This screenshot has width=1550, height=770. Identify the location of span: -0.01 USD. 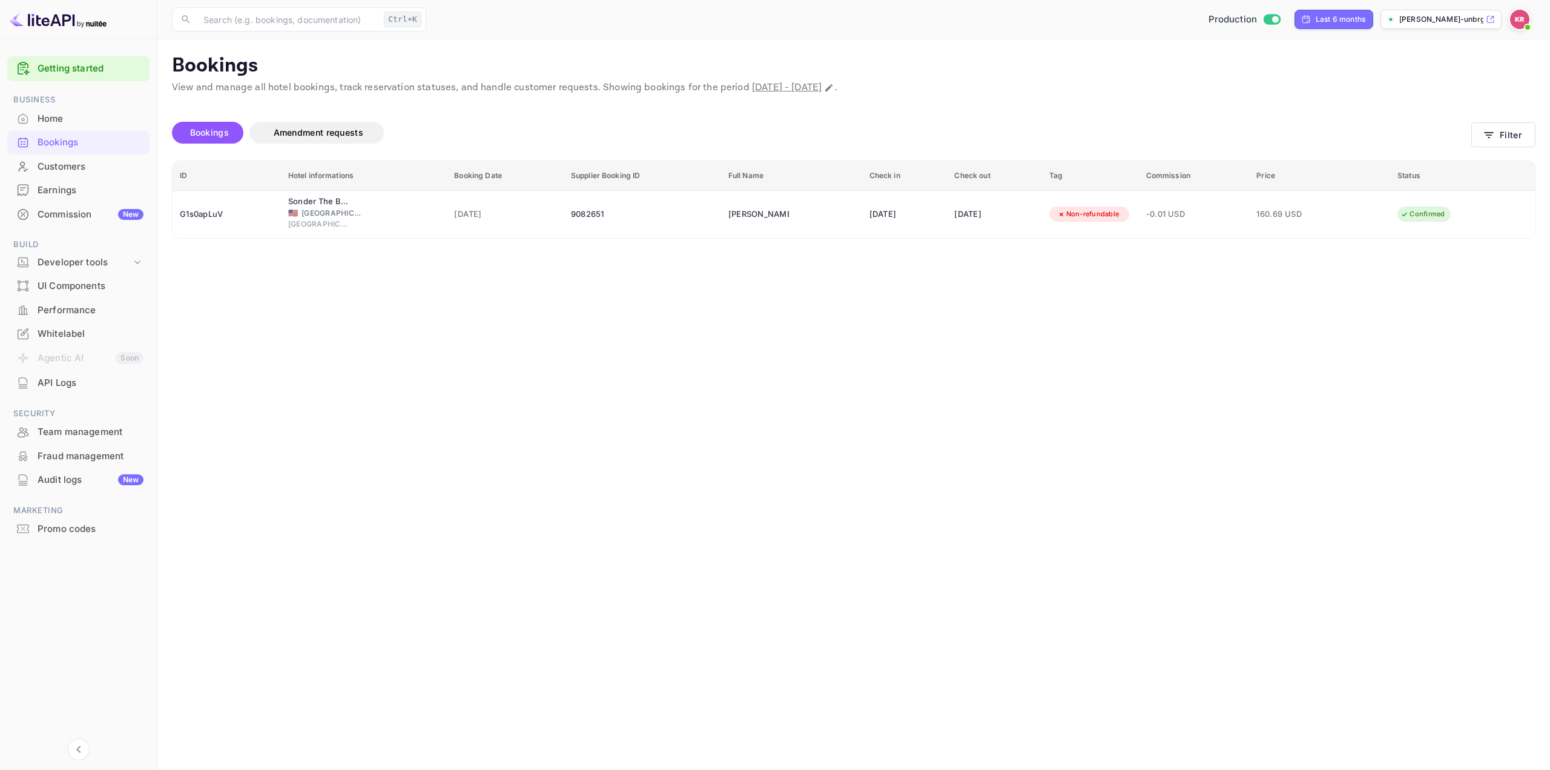
(1194, 214).